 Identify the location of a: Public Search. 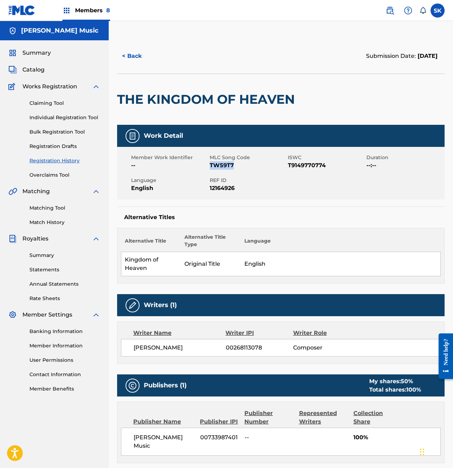
(390, 11).